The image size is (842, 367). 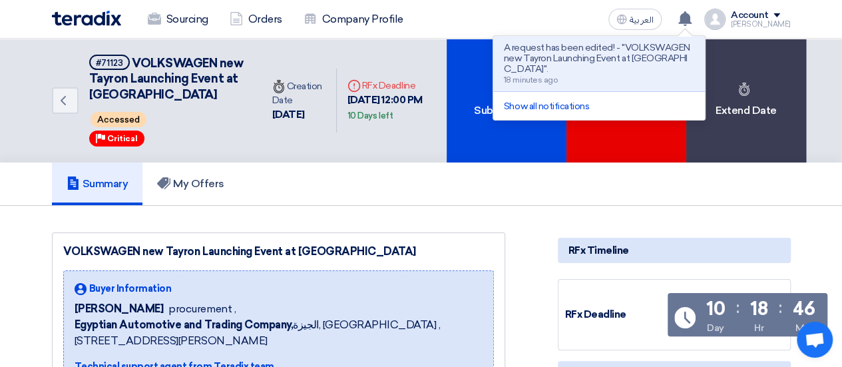 I want to click on div: Day, so click(x=715, y=327).